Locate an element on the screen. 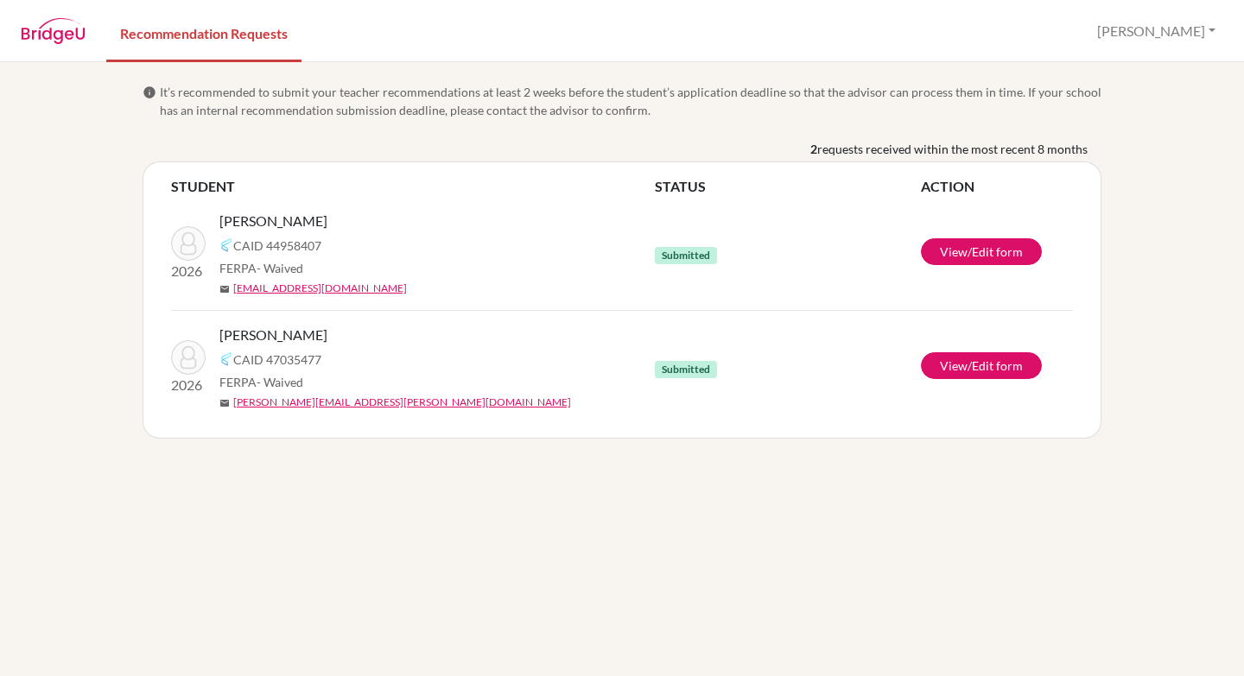  span: It’s recommended to submit your teacher recommendations at least 2 weeks before the student’s app... is located at coordinates (631, 101).